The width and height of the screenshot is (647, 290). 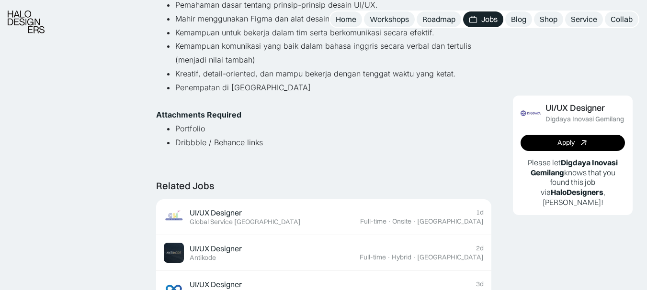 What do you see at coordinates (199, 115) in the screenshot?
I see `strong: Attachments Required` at bounding box center [199, 115].